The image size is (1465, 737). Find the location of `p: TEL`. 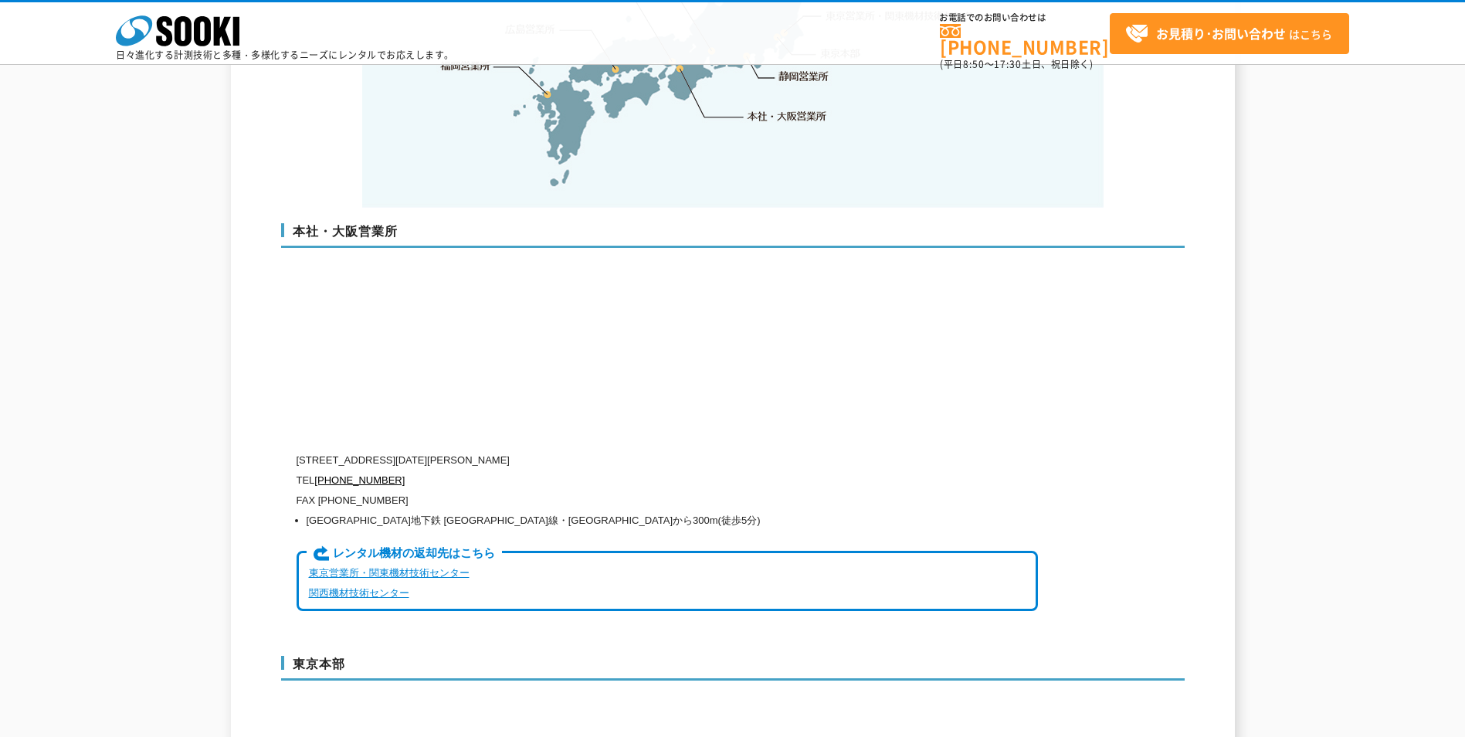

p: TEL is located at coordinates (667, 480).